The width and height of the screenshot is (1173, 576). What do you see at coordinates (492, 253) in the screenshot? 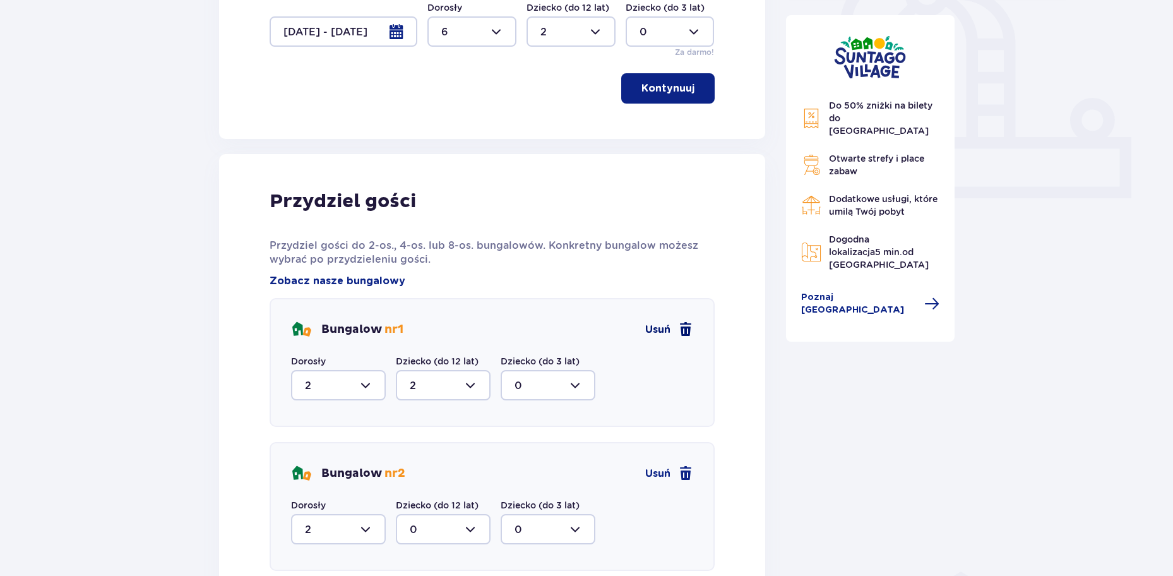
I see `p: Przydziel gości do 2-os., 4-os. lub 8-os. bungalowów. Konkretny bungalow możesz wybrać po przydzi...` at bounding box center [492, 253].